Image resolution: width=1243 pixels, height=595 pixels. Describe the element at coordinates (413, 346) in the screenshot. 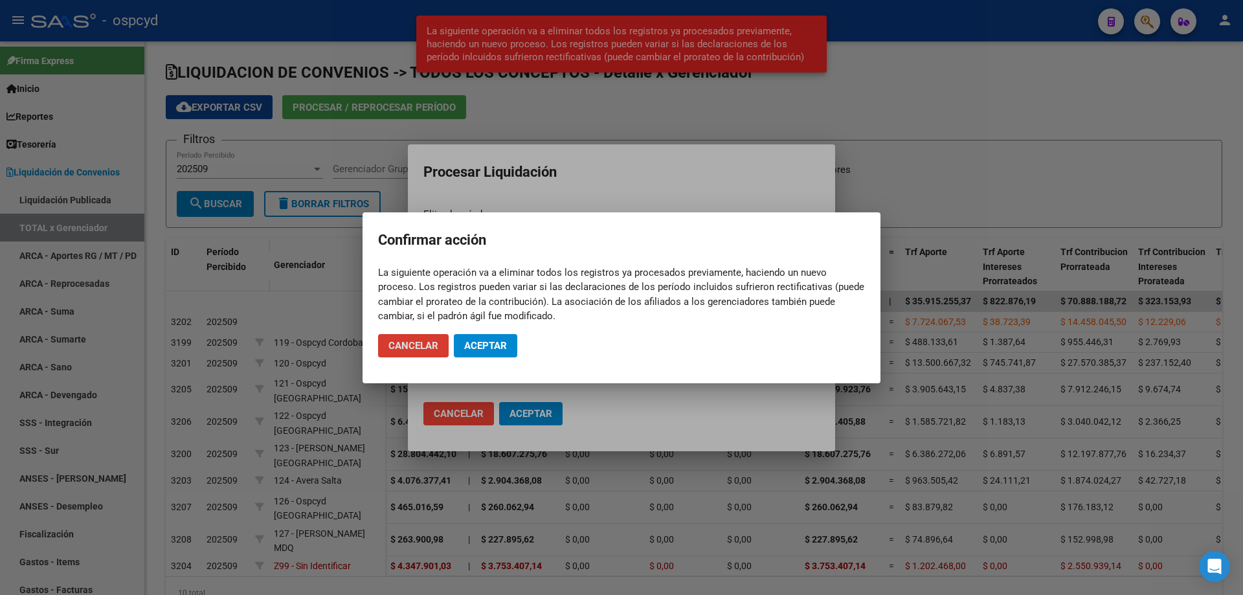

I see `span: Cancelar` at that location.